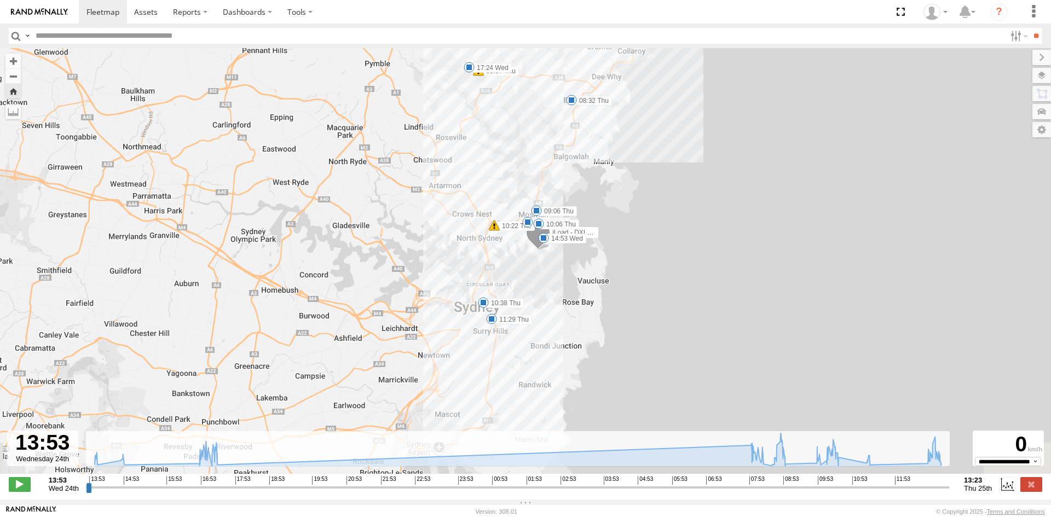 The height and width of the screenshot is (517, 1051). I want to click on label: 11:29 Thu, so click(512, 320).